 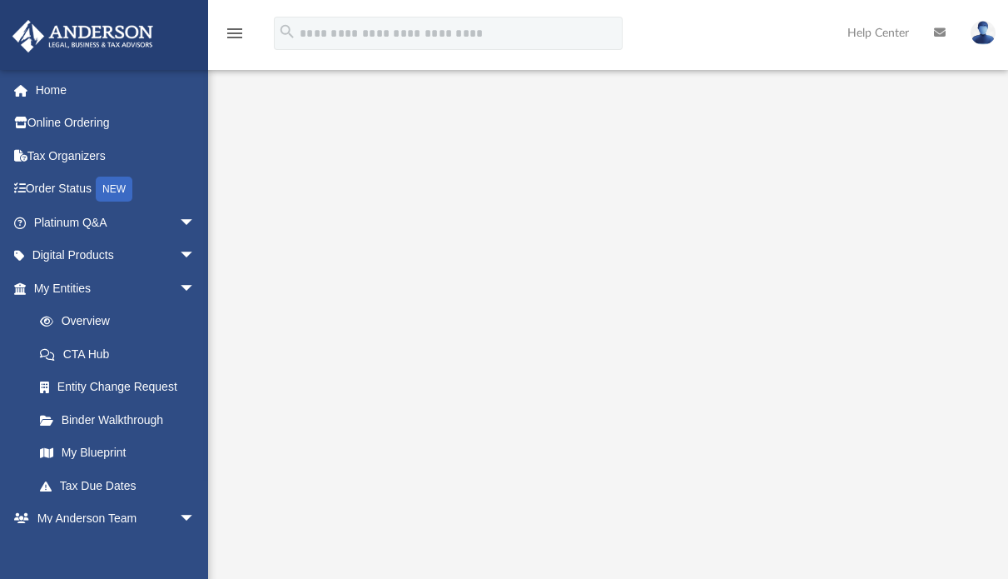 What do you see at coordinates (116, 256) in the screenshot?
I see `a: Digital Productsarrow_drop_down` at bounding box center [116, 256].